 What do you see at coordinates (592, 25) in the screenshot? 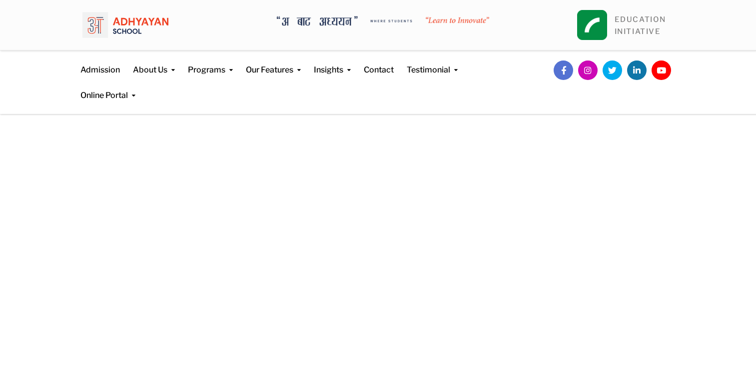
I see `img: square_leapfrog` at bounding box center [592, 25].